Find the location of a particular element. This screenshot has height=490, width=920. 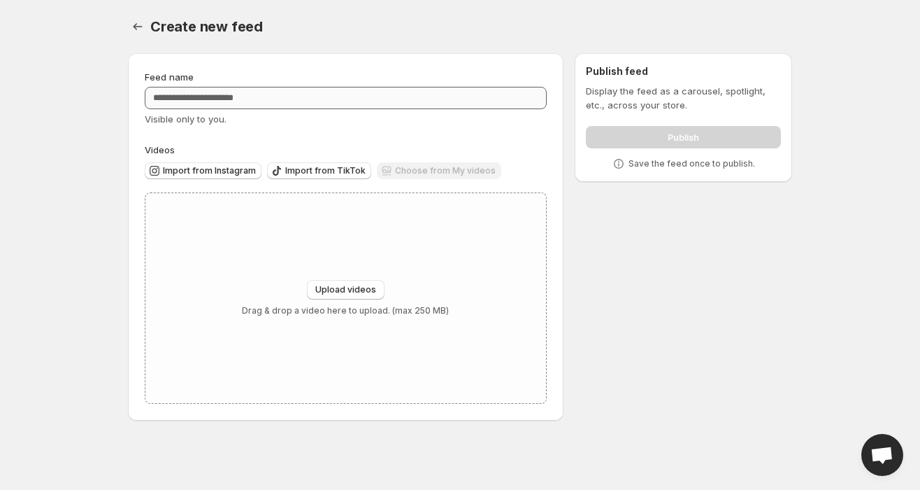

button: Settings is located at coordinates (138, 27).